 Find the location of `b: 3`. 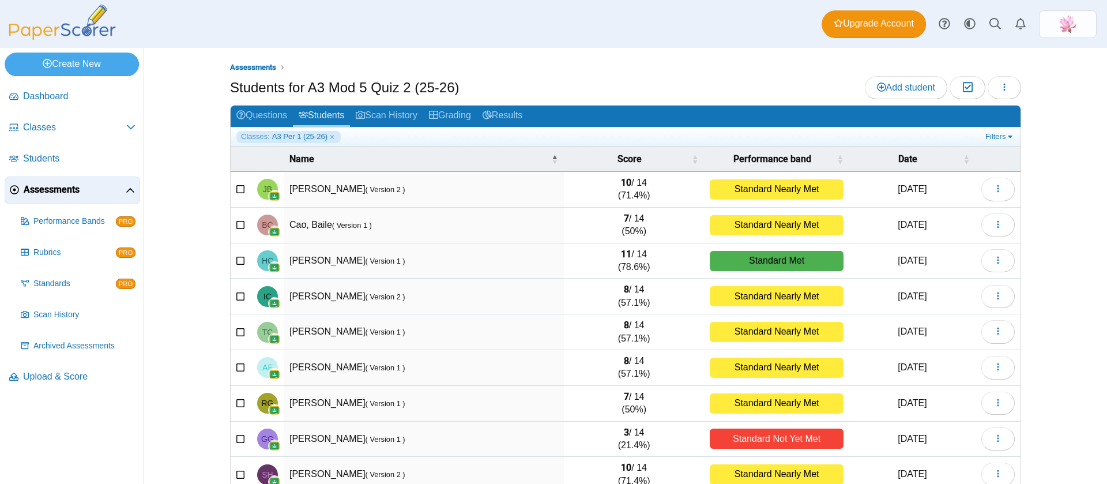

b: 3 is located at coordinates (626, 432).